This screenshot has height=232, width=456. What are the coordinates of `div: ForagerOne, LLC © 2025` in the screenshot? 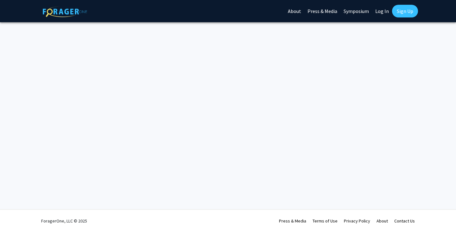 It's located at (64, 220).